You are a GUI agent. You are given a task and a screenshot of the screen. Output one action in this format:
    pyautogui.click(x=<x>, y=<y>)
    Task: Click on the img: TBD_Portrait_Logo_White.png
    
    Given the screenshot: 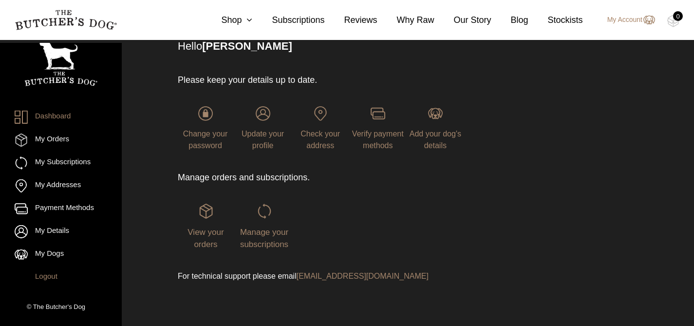 What is the action you would take?
    pyautogui.click(x=61, y=63)
    